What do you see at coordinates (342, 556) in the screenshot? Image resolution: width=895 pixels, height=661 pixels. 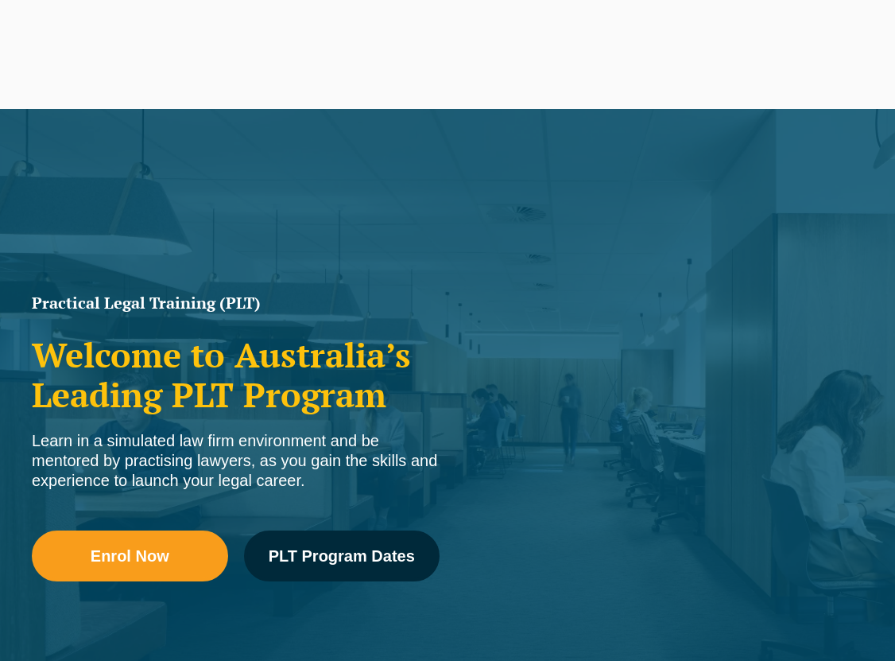 I see `a: PLT Program Dates` at bounding box center [342, 556].